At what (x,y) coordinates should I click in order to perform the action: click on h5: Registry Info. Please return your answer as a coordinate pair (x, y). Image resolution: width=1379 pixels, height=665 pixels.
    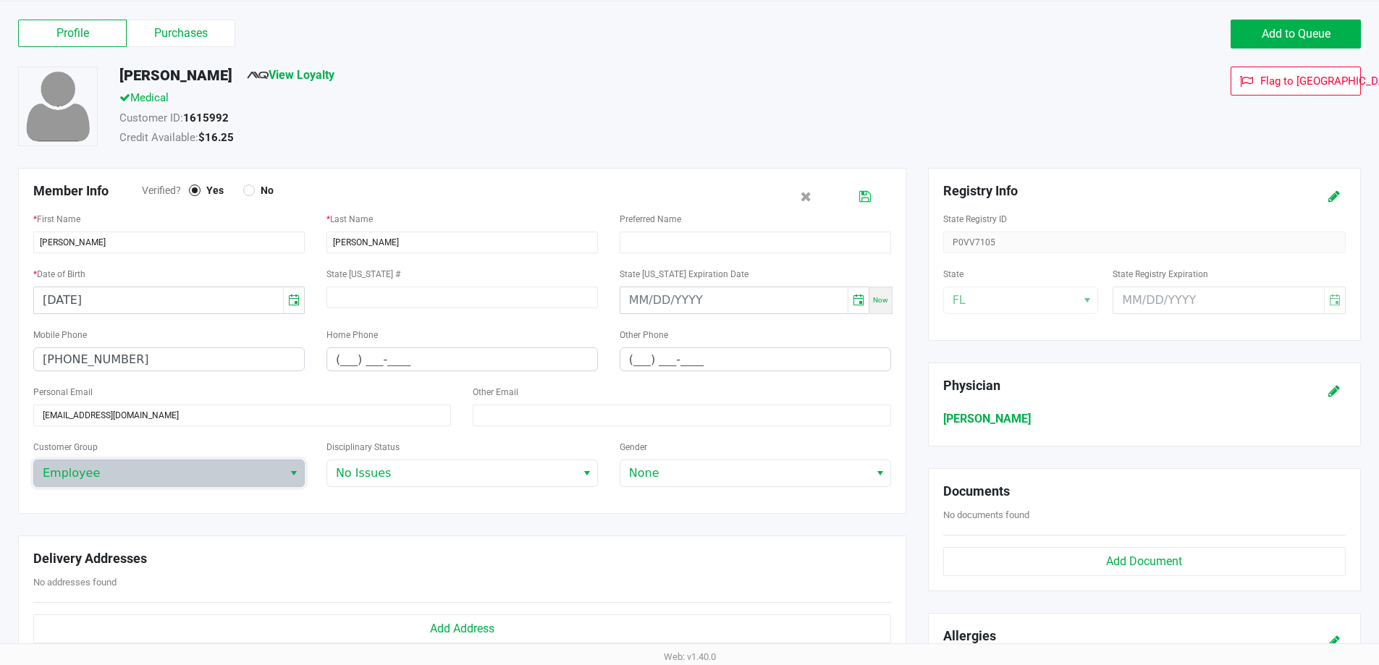
    Looking at the image, I should click on (1109, 191).